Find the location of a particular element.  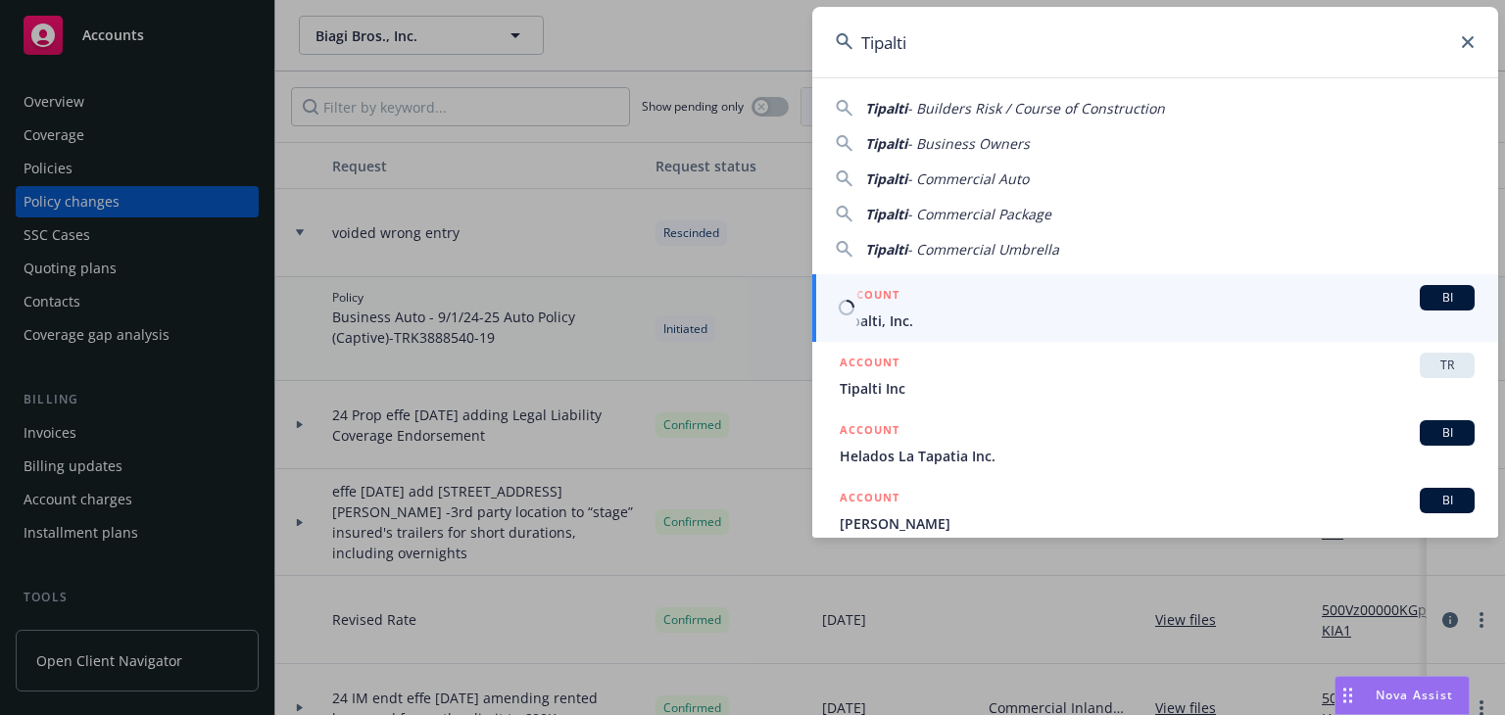

span: Helados La Tapatia Inc. is located at coordinates (1157, 456).